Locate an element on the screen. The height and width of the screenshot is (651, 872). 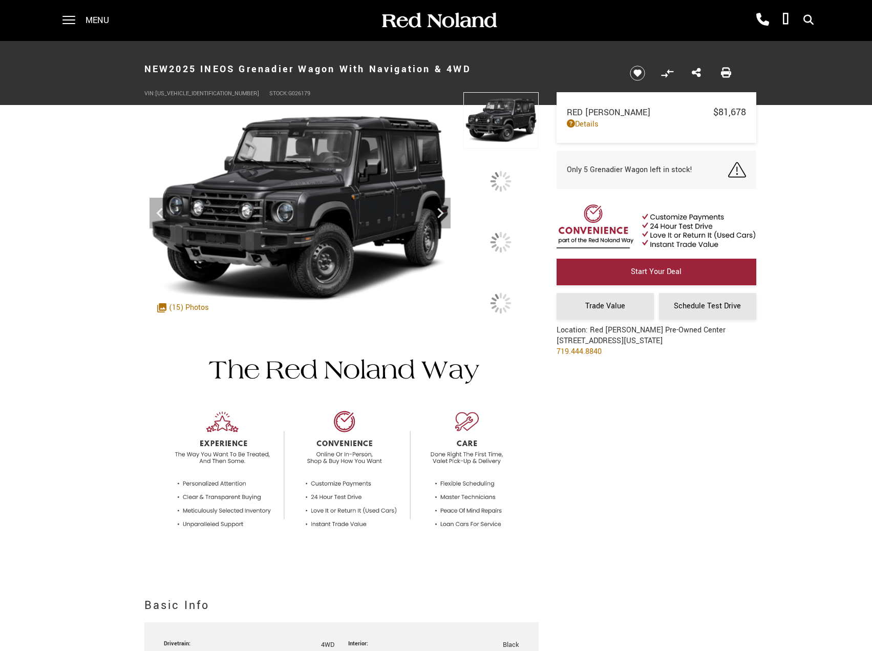
span: Black is located at coordinates (511, 645).